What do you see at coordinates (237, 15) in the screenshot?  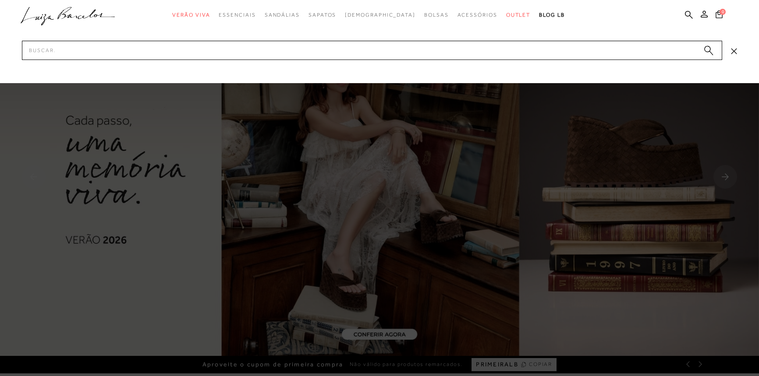 I see `span: Essenciais` at bounding box center [237, 15].